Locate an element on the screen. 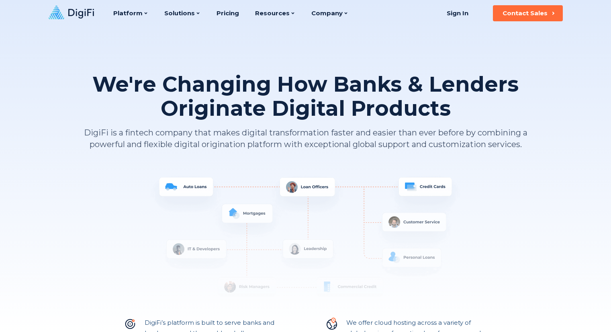 This screenshot has height=332, width=611. a: Sign In is located at coordinates (457, 13).